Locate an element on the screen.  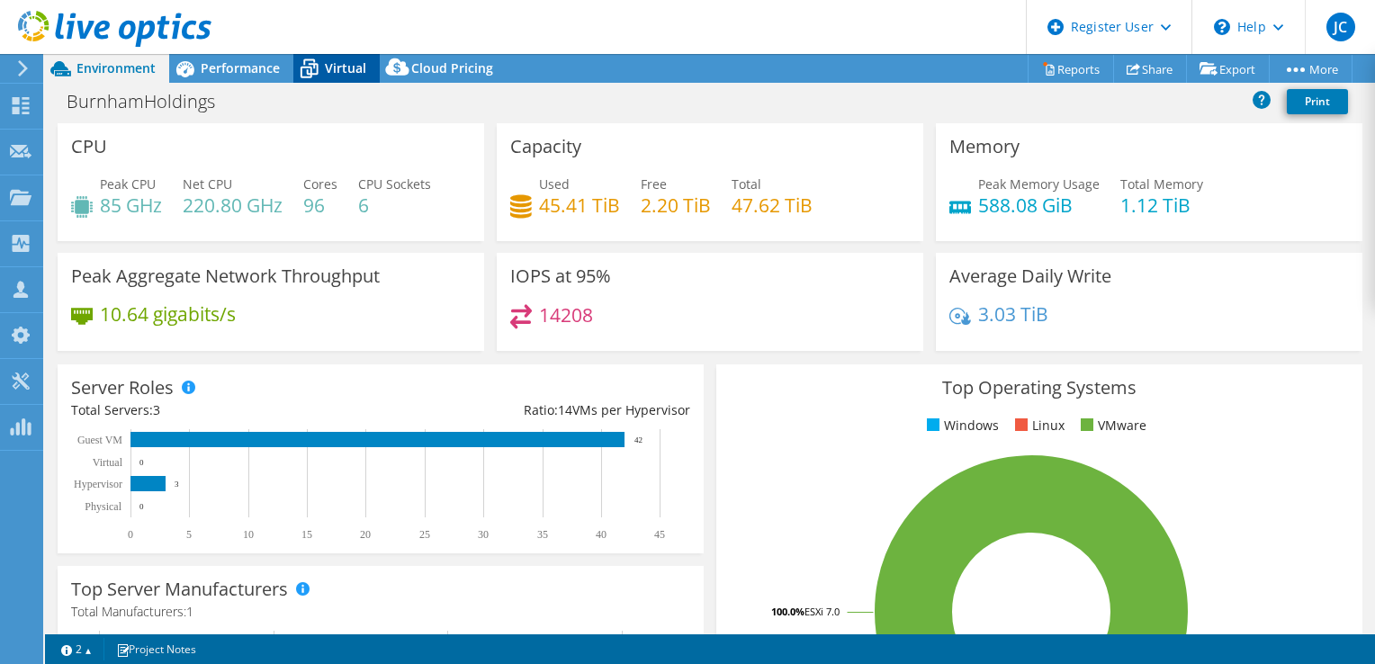
h4: 588.08 GiB is located at coordinates (1039, 205).